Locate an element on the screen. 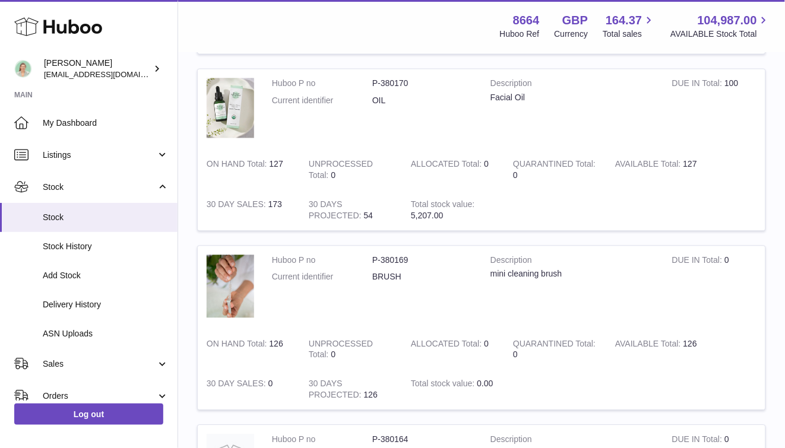 This screenshot has width=785, height=448. td: 54 is located at coordinates (351, 211).